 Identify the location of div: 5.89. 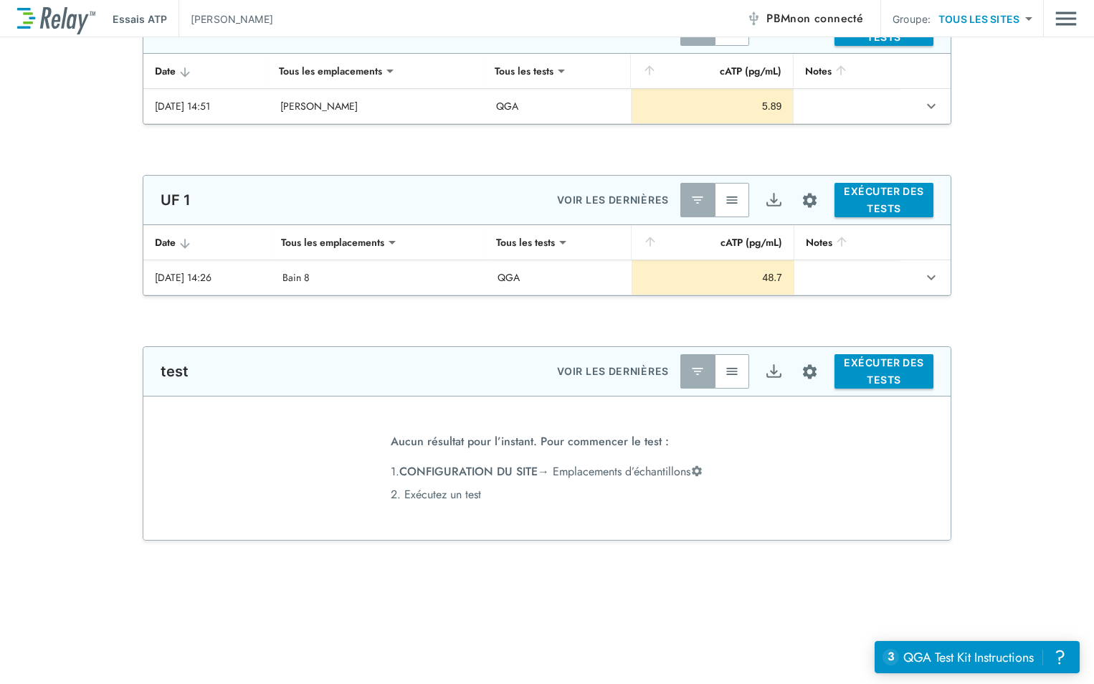
(712, 106).